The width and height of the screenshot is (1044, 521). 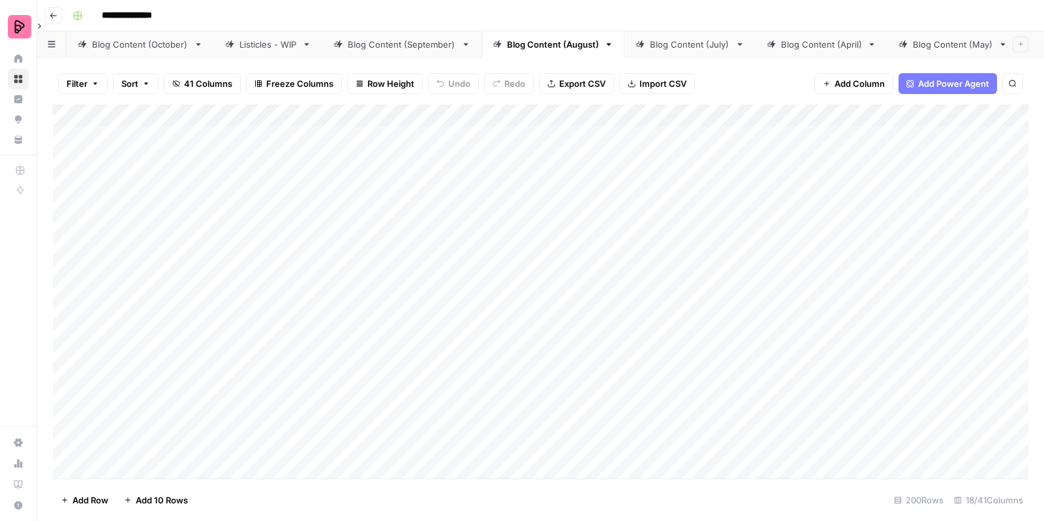 I want to click on div: Blog Content (September), so click(x=402, y=44).